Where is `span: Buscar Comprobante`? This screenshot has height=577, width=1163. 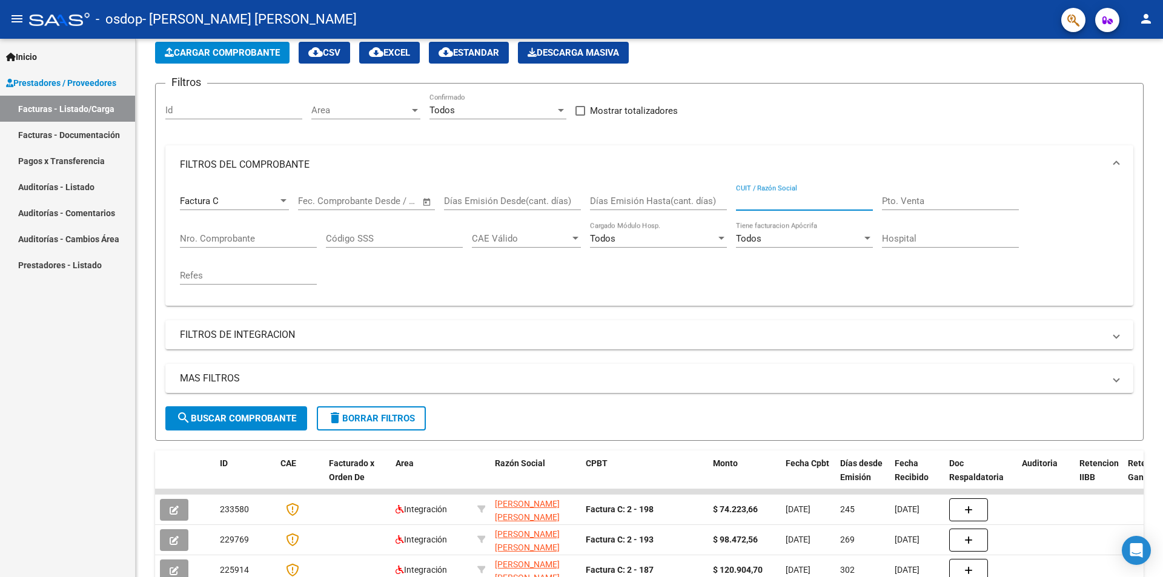 span: Buscar Comprobante is located at coordinates (236, 419).